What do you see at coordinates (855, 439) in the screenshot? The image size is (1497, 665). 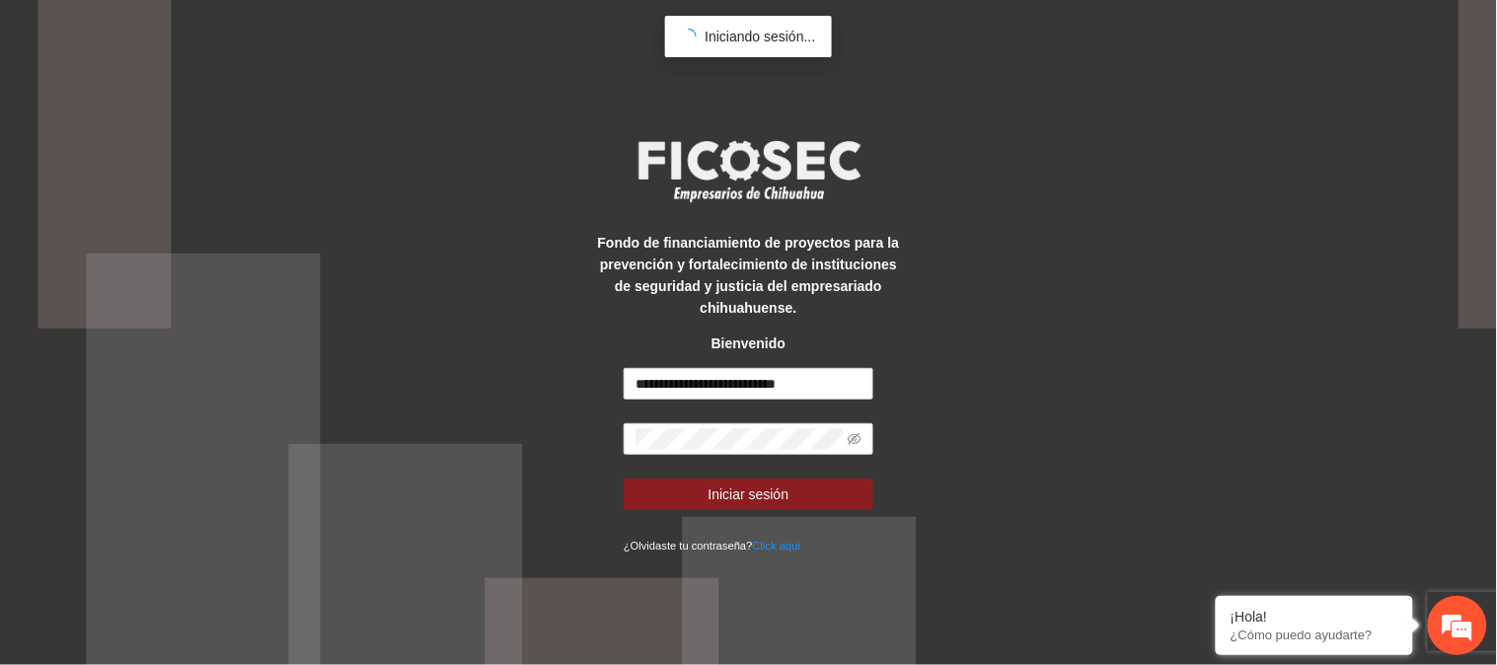 I see `span: eye-invisible` at bounding box center [855, 439].